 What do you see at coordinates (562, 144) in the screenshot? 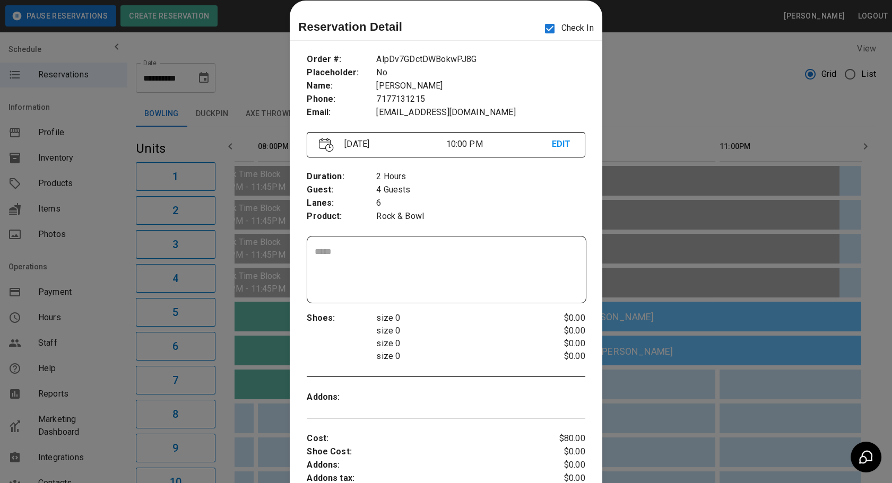
I see `p: EDIT` at bounding box center [562, 144].